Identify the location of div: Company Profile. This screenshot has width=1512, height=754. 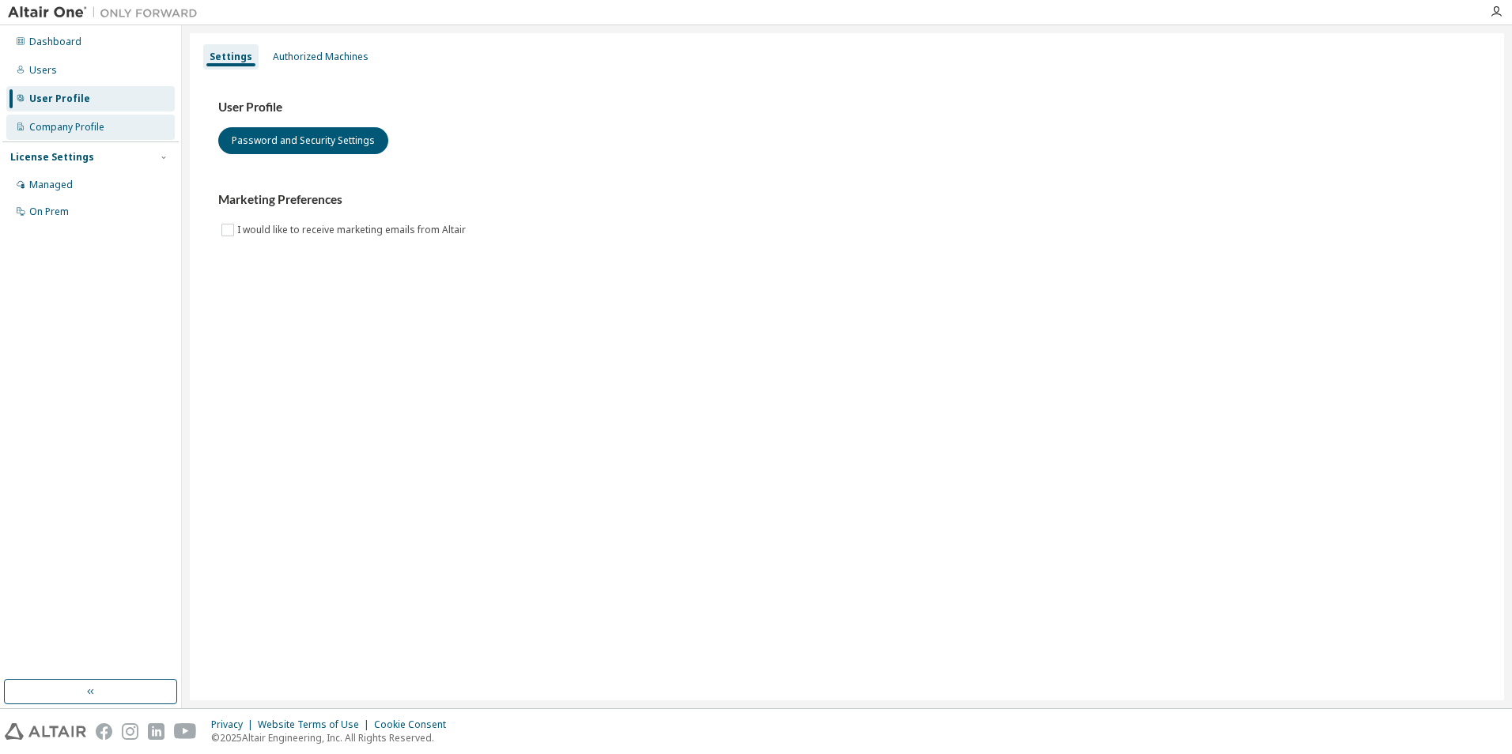
(66, 127).